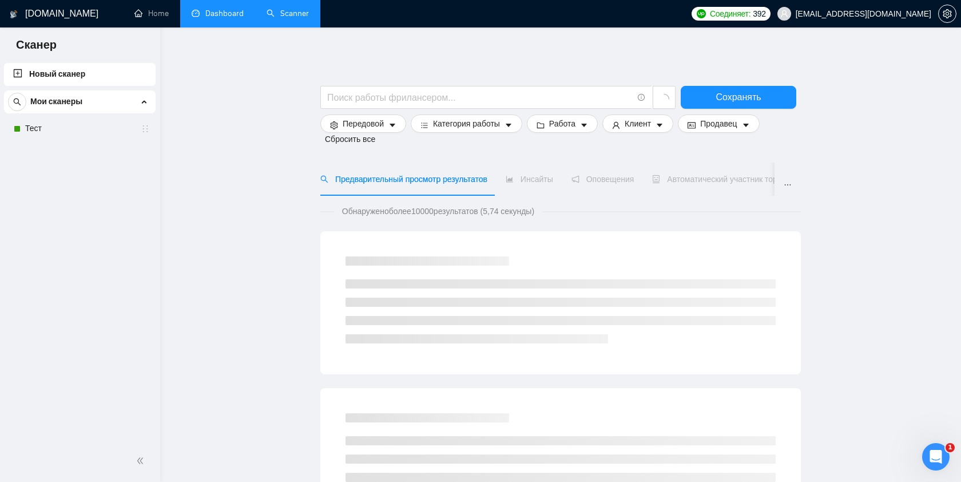 The width and height of the screenshot is (961, 482). Describe the element at coordinates (80, 74) in the screenshot. I see `li: Новый сканер` at that location.